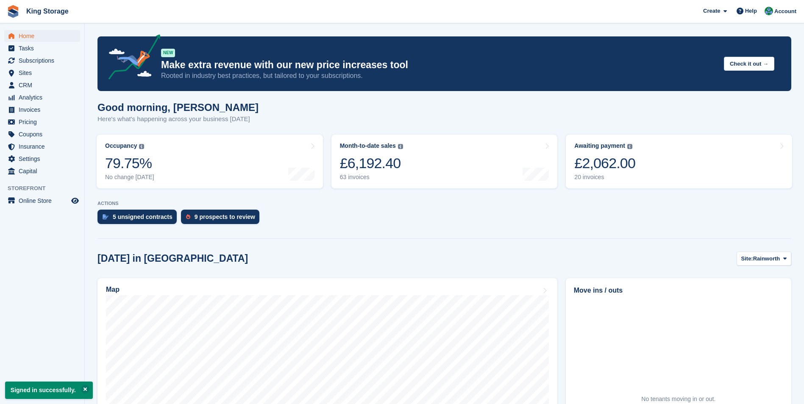 The width and height of the screenshot is (804, 404). I want to click on span: Sites, so click(44, 73).